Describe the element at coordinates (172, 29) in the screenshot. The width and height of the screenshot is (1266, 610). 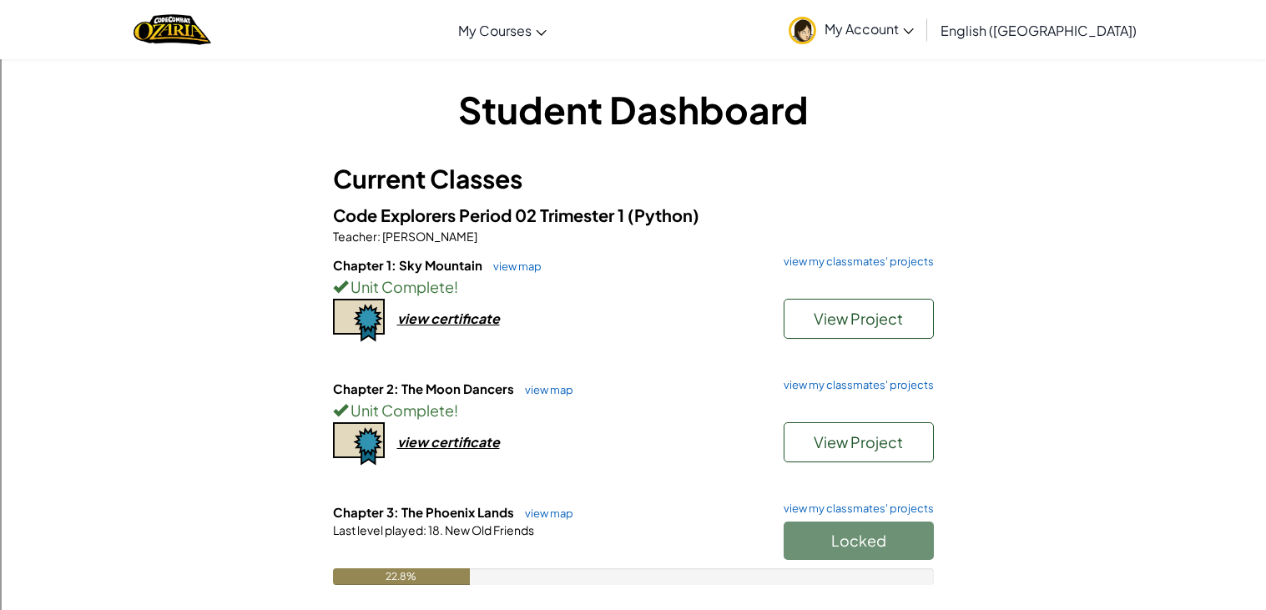
I see `a: Ozaria by CodeCombat logo` at that location.